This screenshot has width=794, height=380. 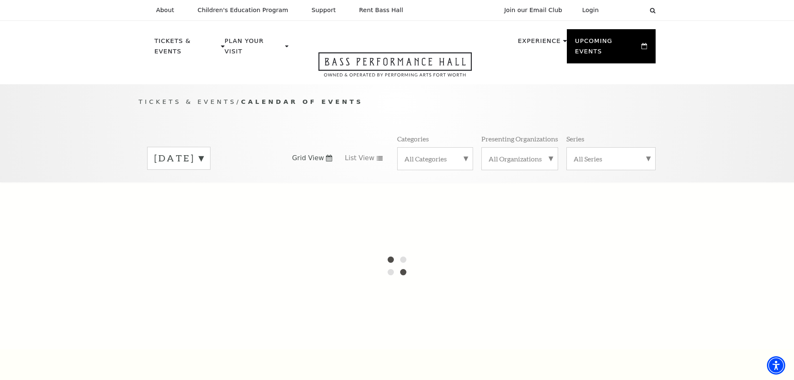 What do you see at coordinates (254, 48) in the screenshot?
I see `p: Plan Your Visit` at bounding box center [254, 48].